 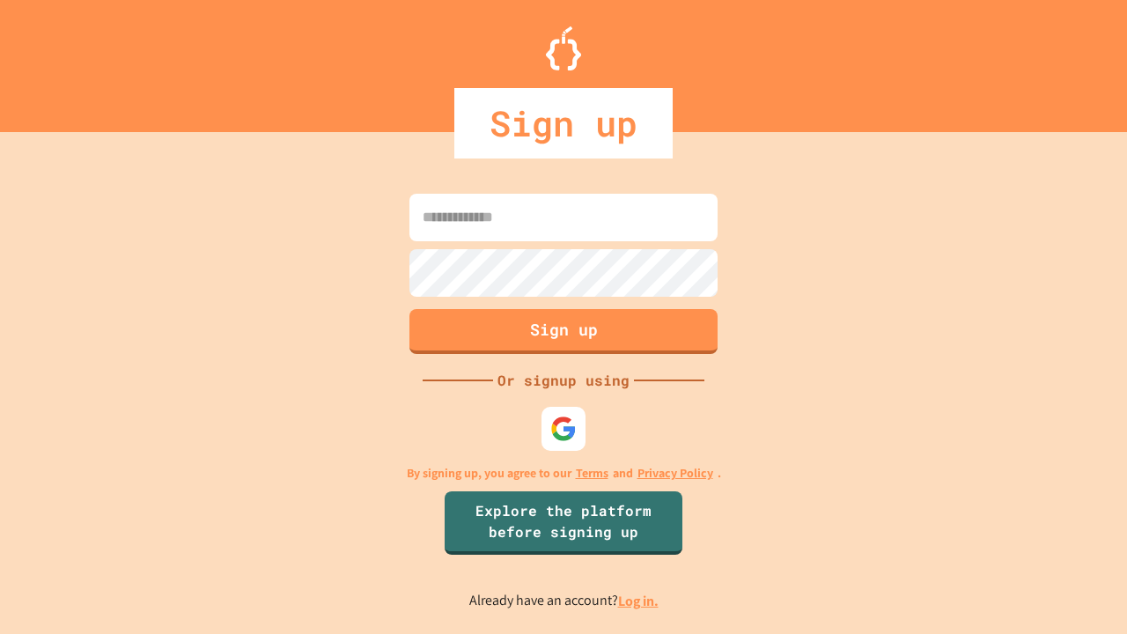 What do you see at coordinates (564, 48) in the screenshot?
I see `img: Logo.svg` at bounding box center [564, 48].